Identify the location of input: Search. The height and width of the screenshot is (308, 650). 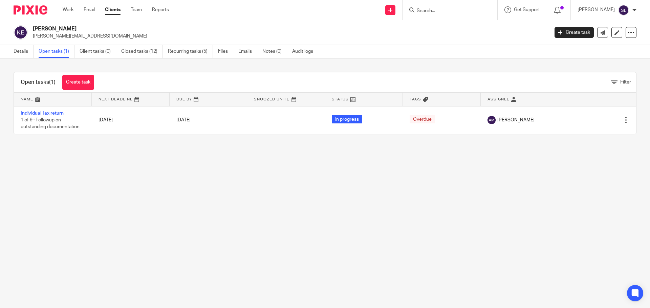
(447, 11).